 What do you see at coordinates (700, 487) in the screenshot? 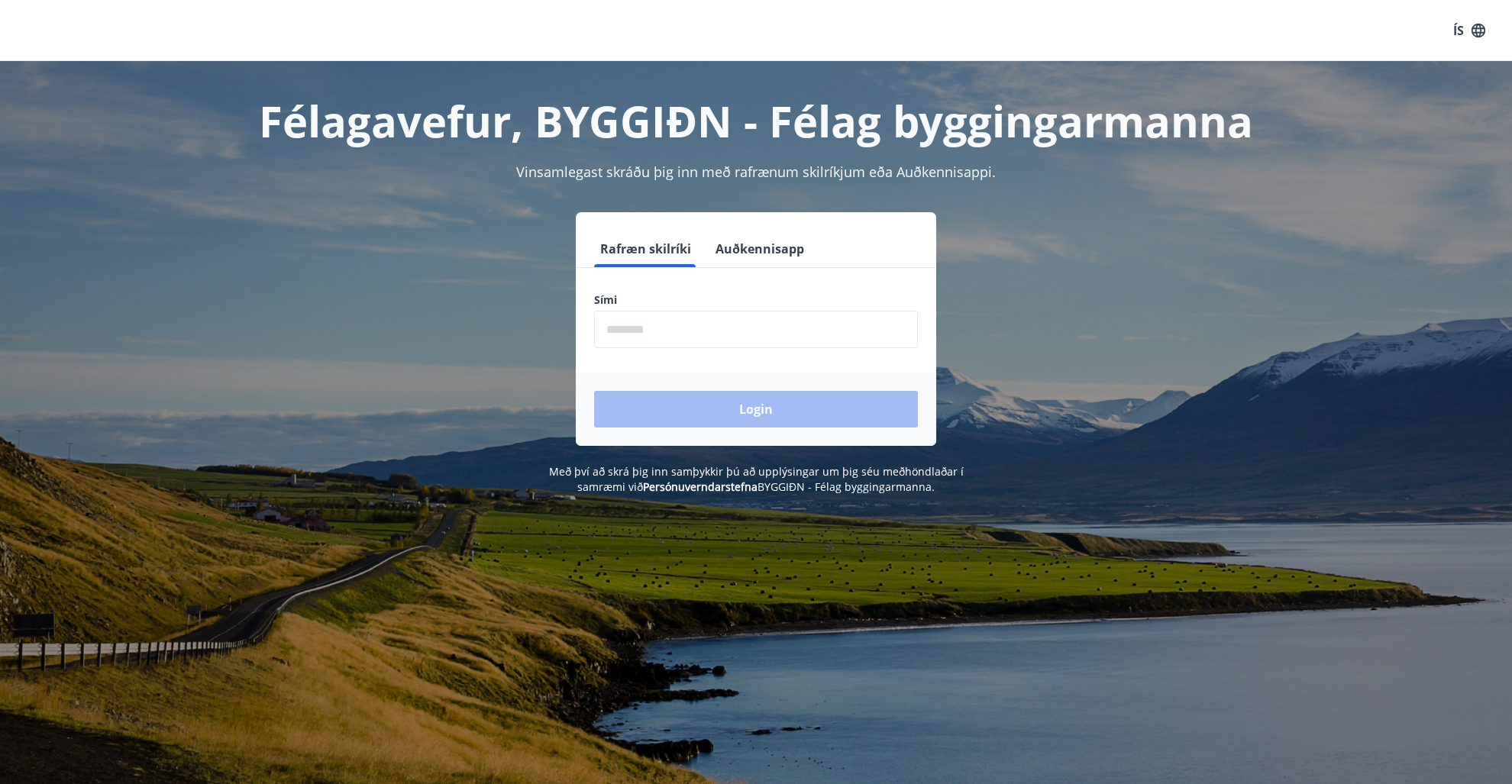
I see `a: Persónuverndarstefna` at bounding box center [700, 487].